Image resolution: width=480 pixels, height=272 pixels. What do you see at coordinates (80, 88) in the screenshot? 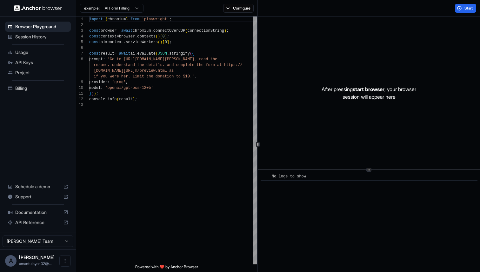
I see `div: 10` at bounding box center [80, 88].